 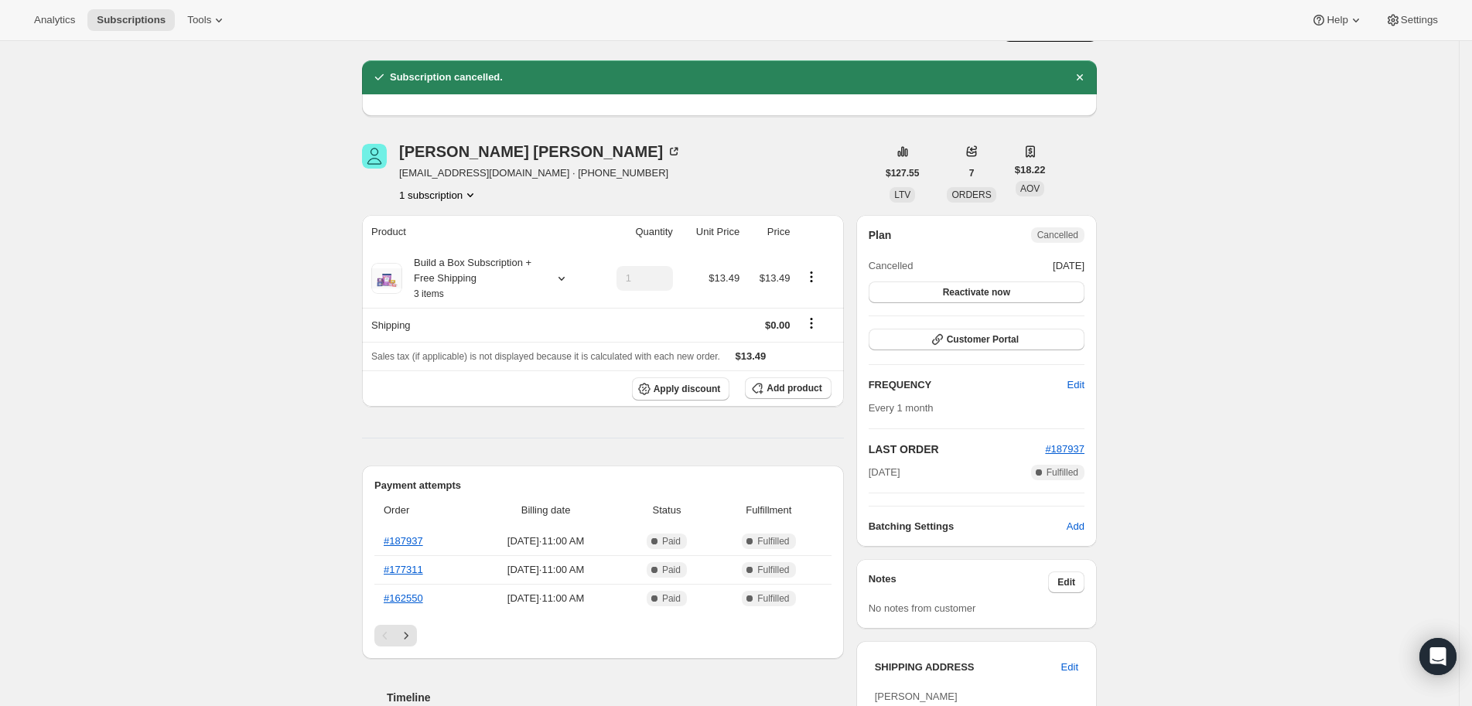 I want to click on h2: Subscription cancelled., so click(x=446, y=77).